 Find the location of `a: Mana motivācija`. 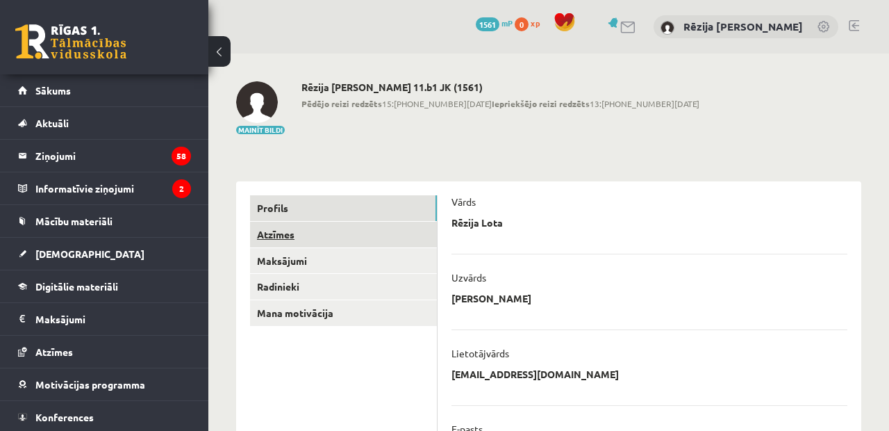

a: Mana motivācija is located at coordinates (343, 313).